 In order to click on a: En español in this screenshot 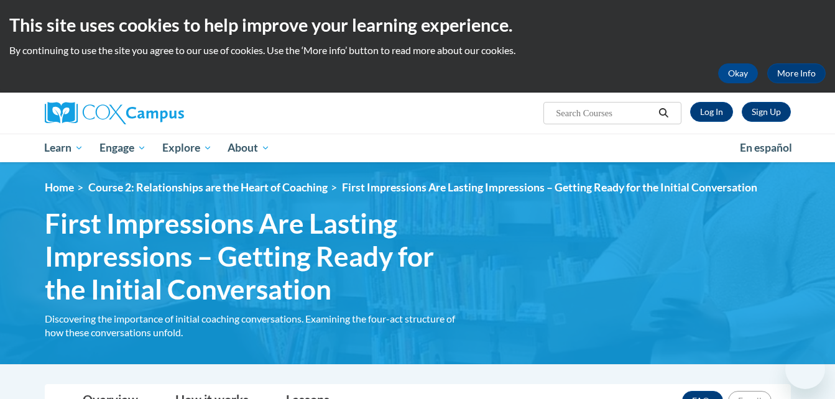, I will do `click(766, 148)`.